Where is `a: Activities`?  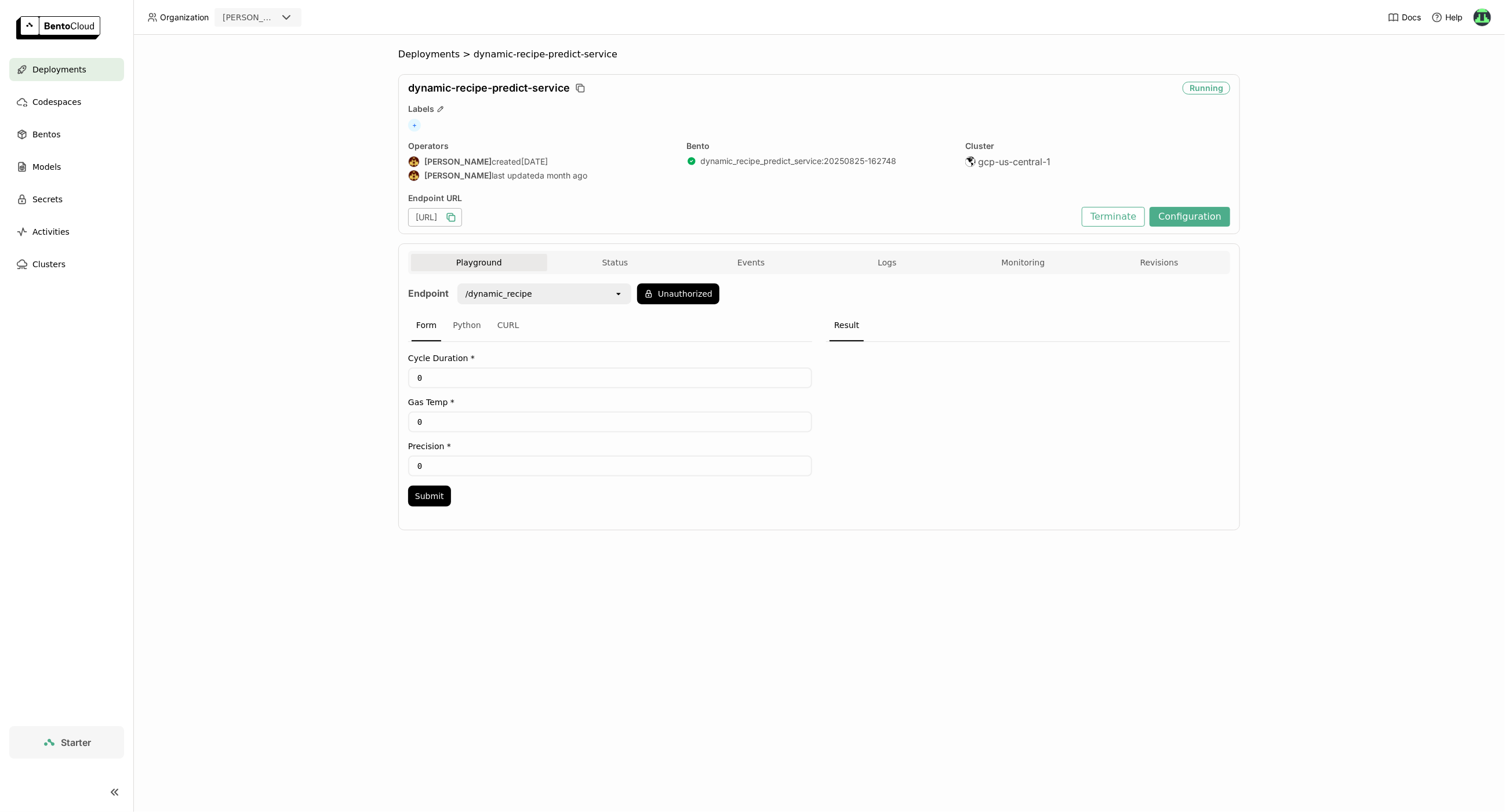
a: Activities is located at coordinates (66, 232).